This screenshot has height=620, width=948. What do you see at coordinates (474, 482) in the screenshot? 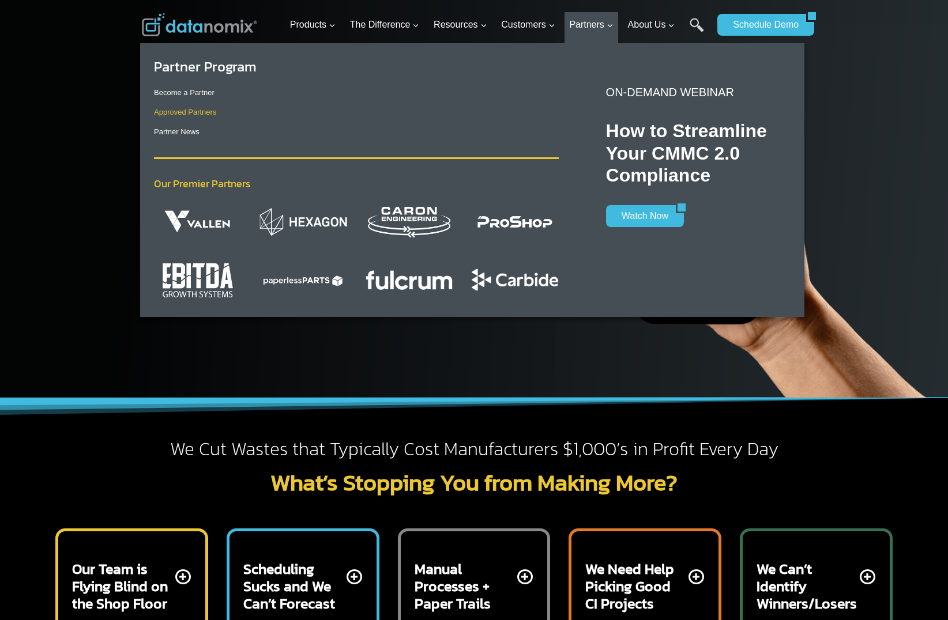
I see `h2: What’s Stopping You from Making More?` at bounding box center [474, 482].